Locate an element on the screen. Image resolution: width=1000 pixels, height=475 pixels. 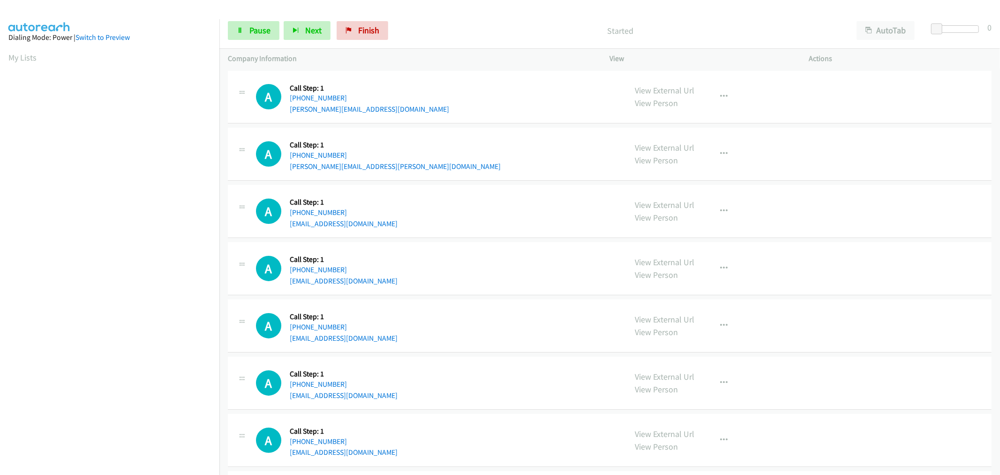
button: AutoTab is located at coordinates (886, 30).